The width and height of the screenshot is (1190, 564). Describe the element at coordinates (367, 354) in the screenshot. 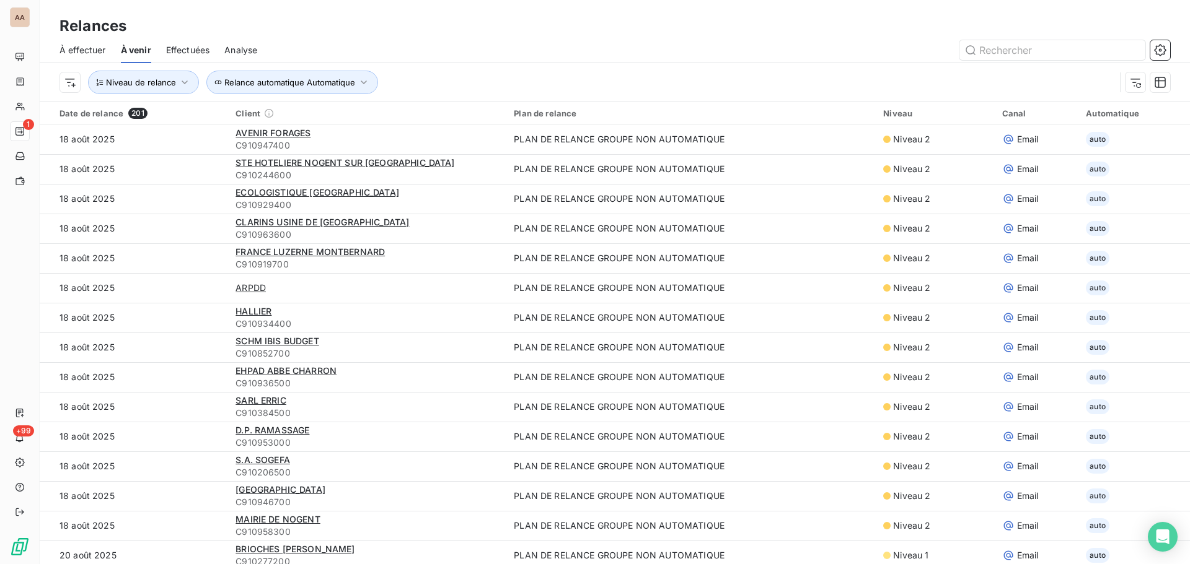

I see `span: C910852700` at that location.